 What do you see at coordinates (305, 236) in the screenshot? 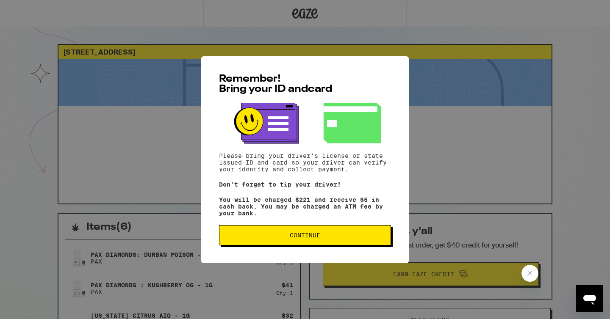
I see `button: Continue` at bounding box center [305, 236].